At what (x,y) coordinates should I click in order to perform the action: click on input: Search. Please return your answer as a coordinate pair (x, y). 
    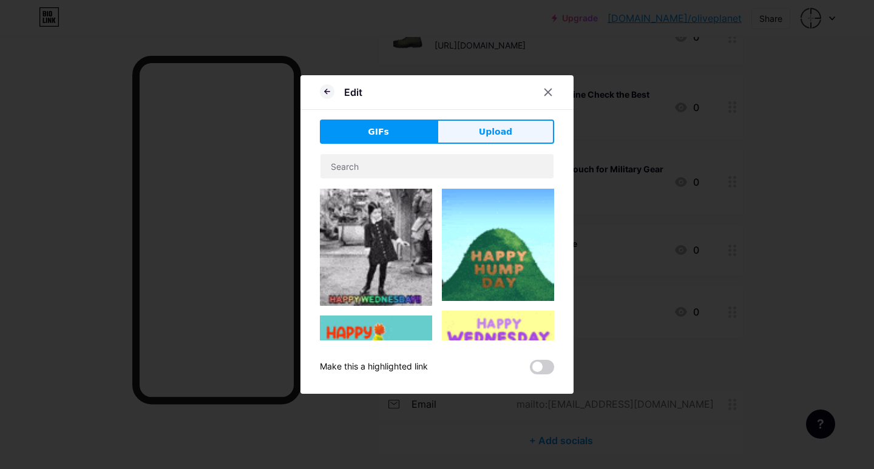
    Looking at the image, I should click on (437, 166).